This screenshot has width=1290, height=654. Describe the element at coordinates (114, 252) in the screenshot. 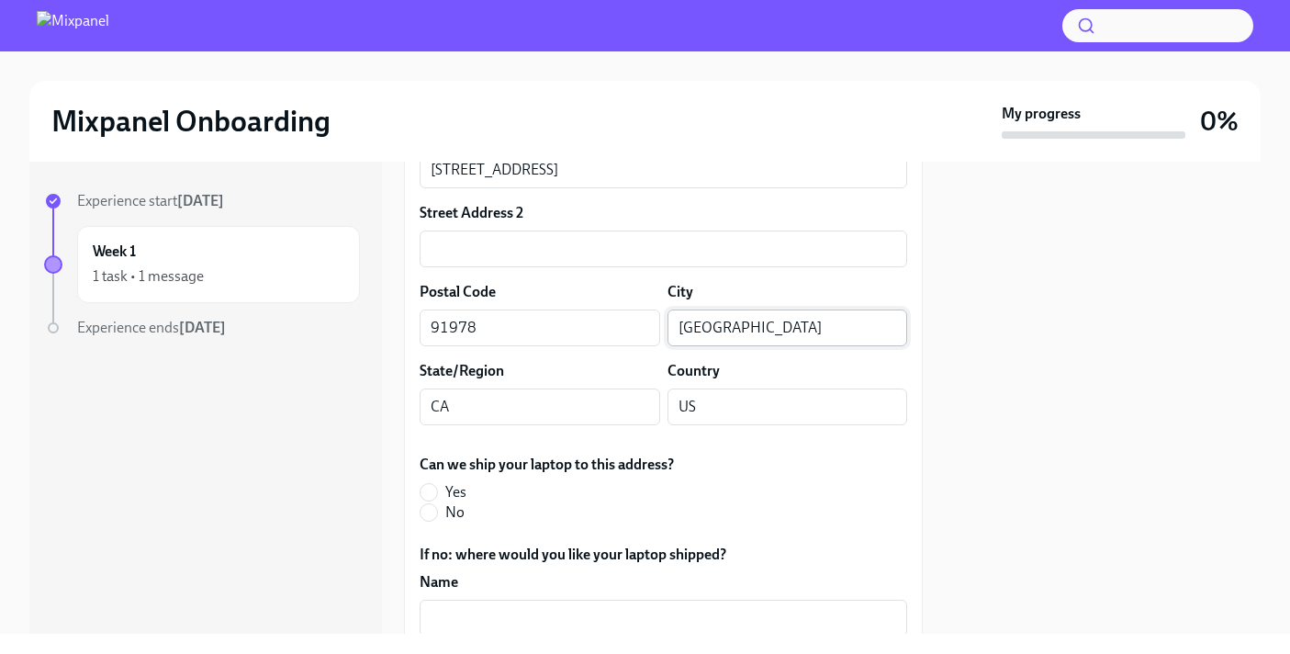

I see `h6: Week 1` at that location.